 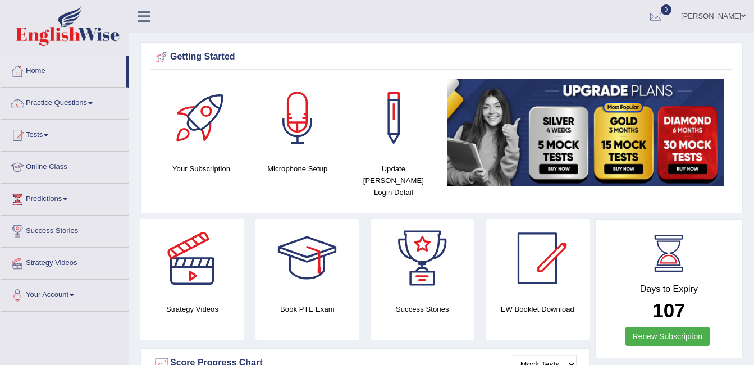 What do you see at coordinates (201, 168) in the screenshot?
I see `h4: Your Subscription` at bounding box center [201, 168].